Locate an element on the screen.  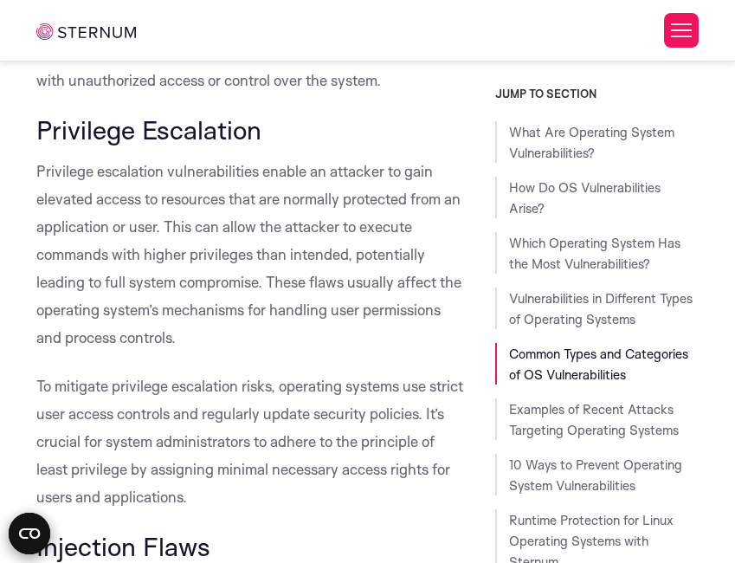
a: What Are Operating System Vulnerabilities? is located at coordinates (592, 142).